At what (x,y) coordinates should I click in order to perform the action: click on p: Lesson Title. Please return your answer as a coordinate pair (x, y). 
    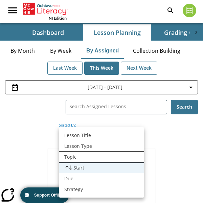
    Looking at the image, I should click on (77, 135).